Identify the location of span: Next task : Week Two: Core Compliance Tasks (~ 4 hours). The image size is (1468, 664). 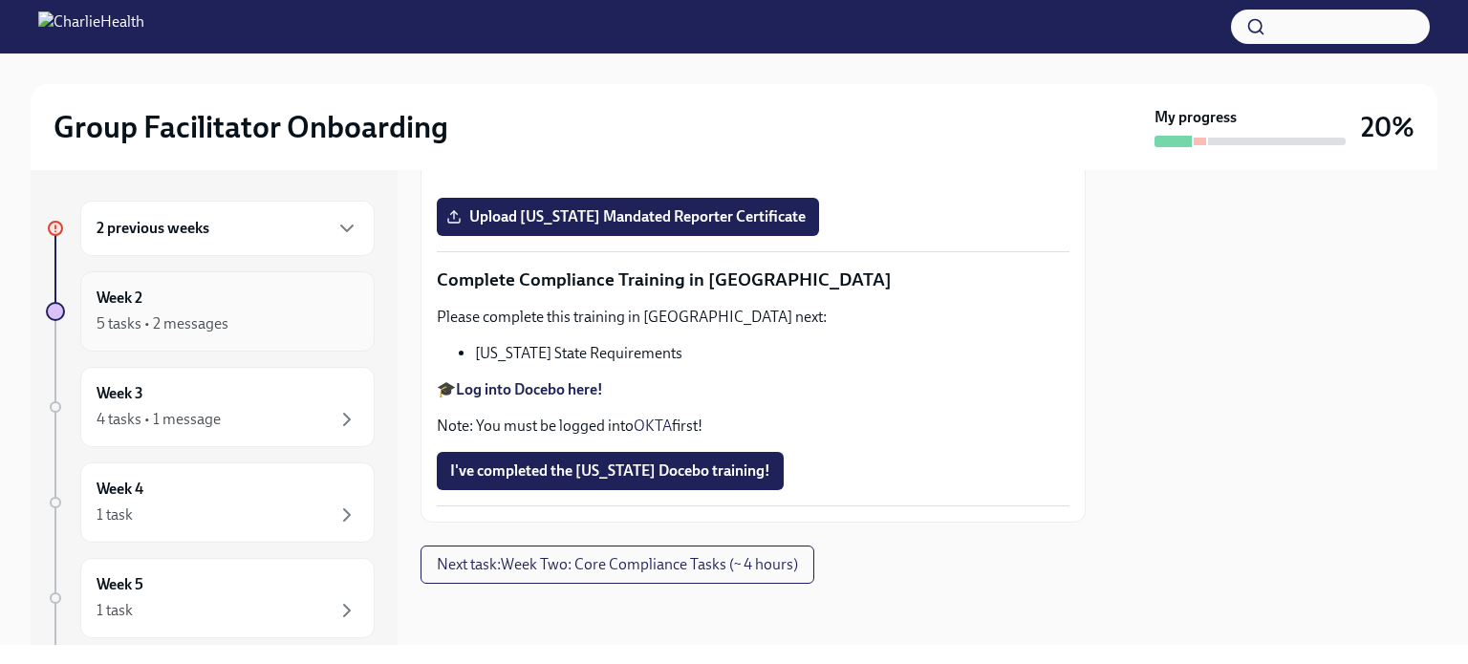
(617, 565).